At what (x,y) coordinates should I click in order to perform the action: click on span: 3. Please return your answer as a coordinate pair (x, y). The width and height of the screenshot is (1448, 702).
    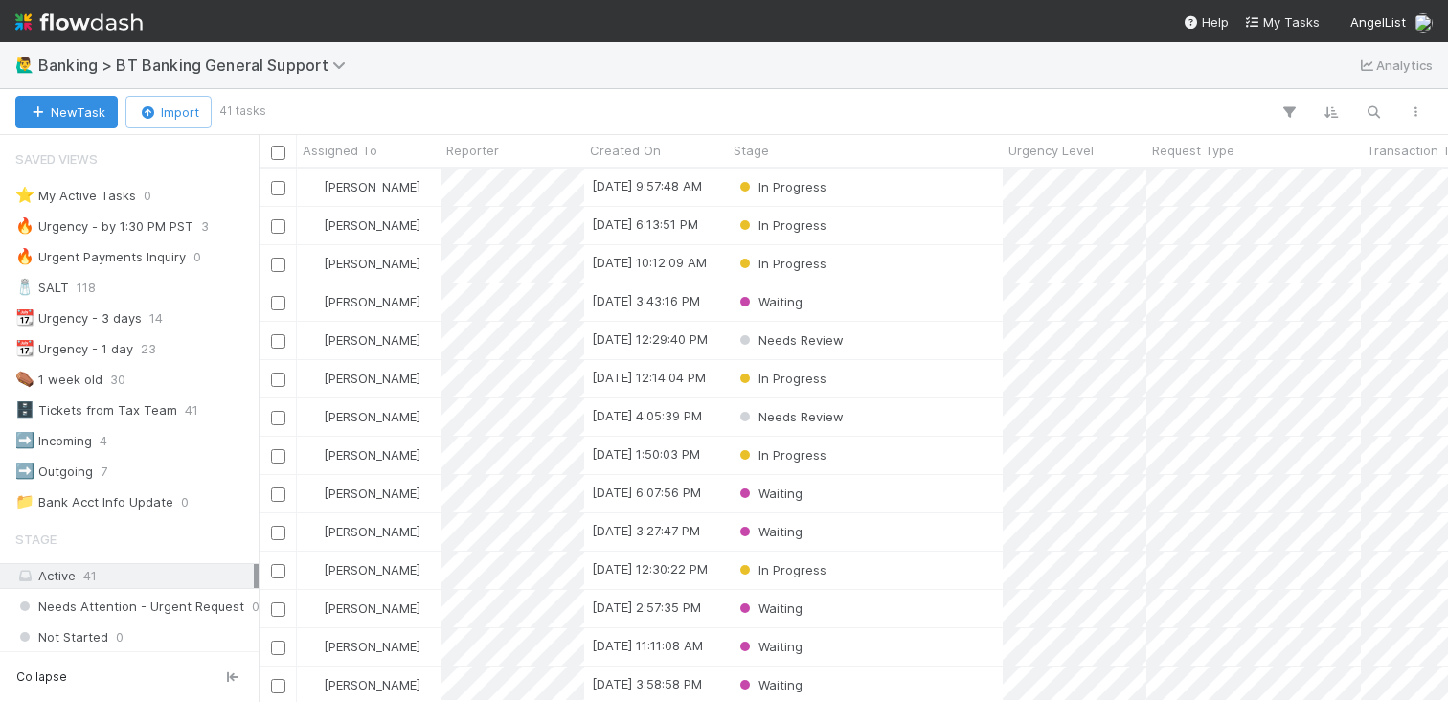
    Looking at the image, I should click on (205, 226).